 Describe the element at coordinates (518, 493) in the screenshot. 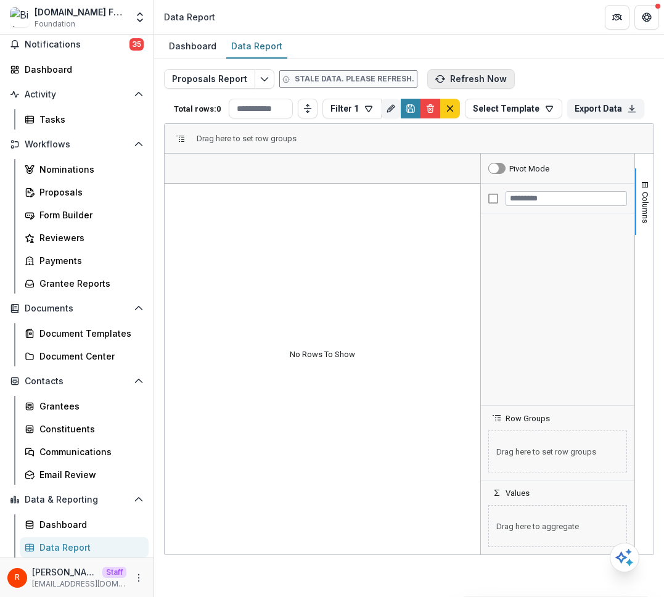

I see `span: Values` at that location.